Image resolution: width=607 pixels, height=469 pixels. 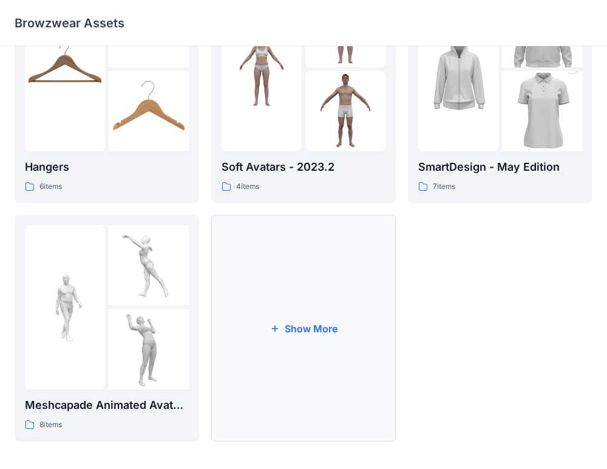 I want to click on img: folder 2, so click(x=149, y=265).